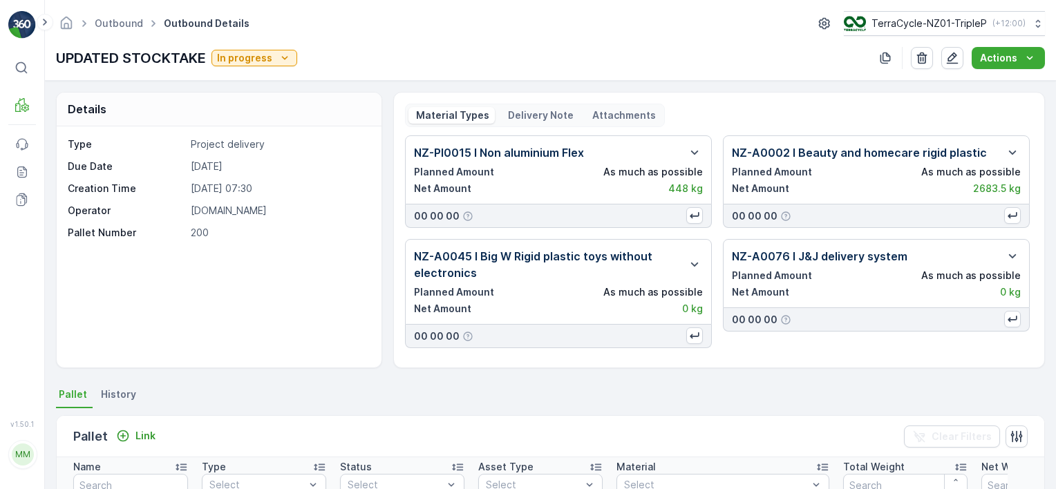 This screenshot has width=1056, height=489. What do you see at coordinates (126, 189) in the screenshot?
I see `p: Creation Time` at bounding box center [126, 189].